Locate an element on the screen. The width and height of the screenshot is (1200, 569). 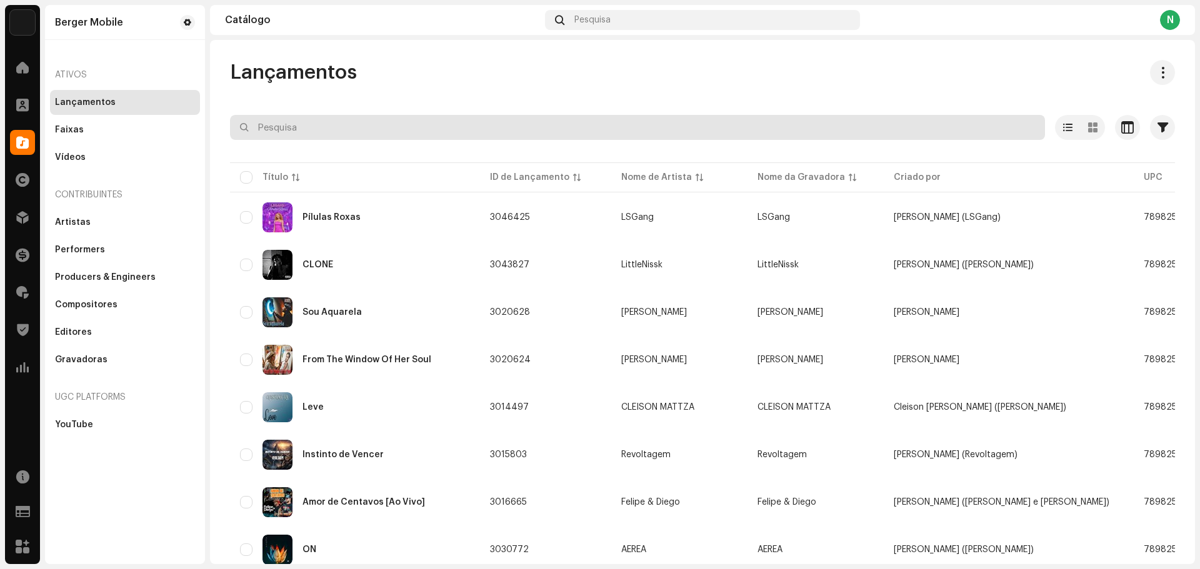
img: 70c0b94c-19e5-4c8c-a028-e13e35533bab is located at coordinates (23, 23).